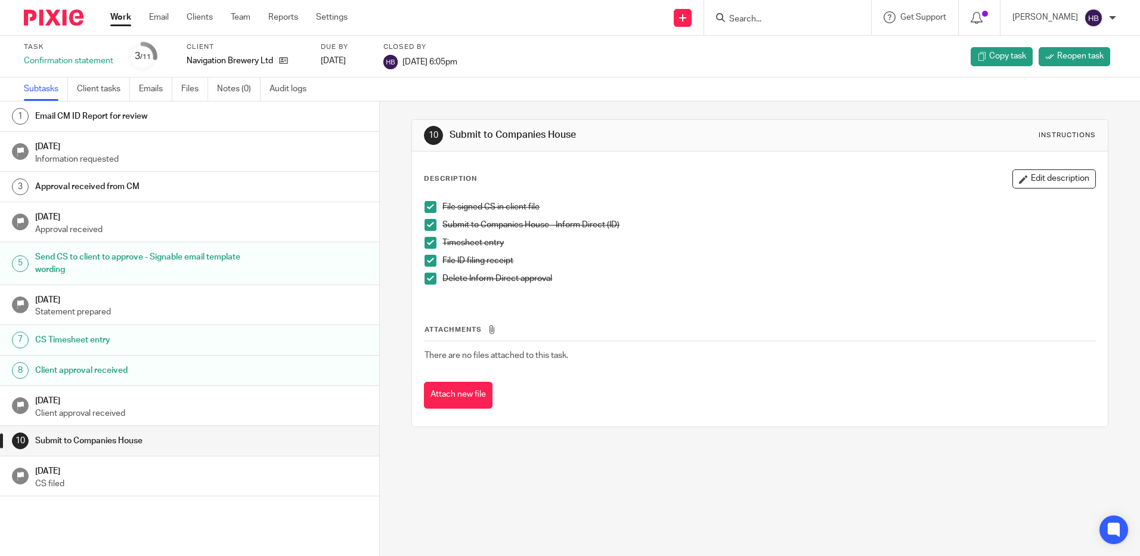 Image resolution: width=1140 pixels, height=556 pixels. I want to click on a: Team, so click(240, 17).